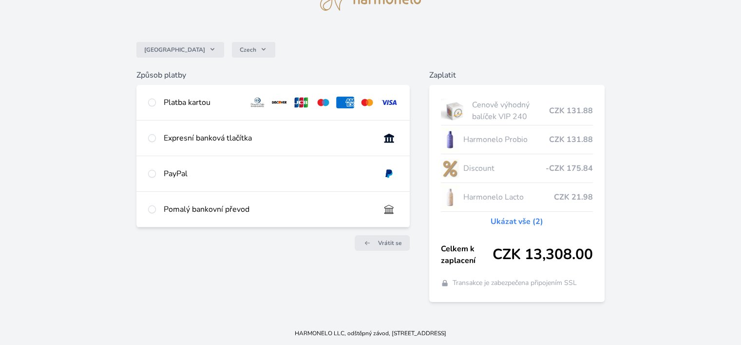  Describe the element at coordinates (273, 75) in the screenshot. I see `h6: Způsob platby` at that location.